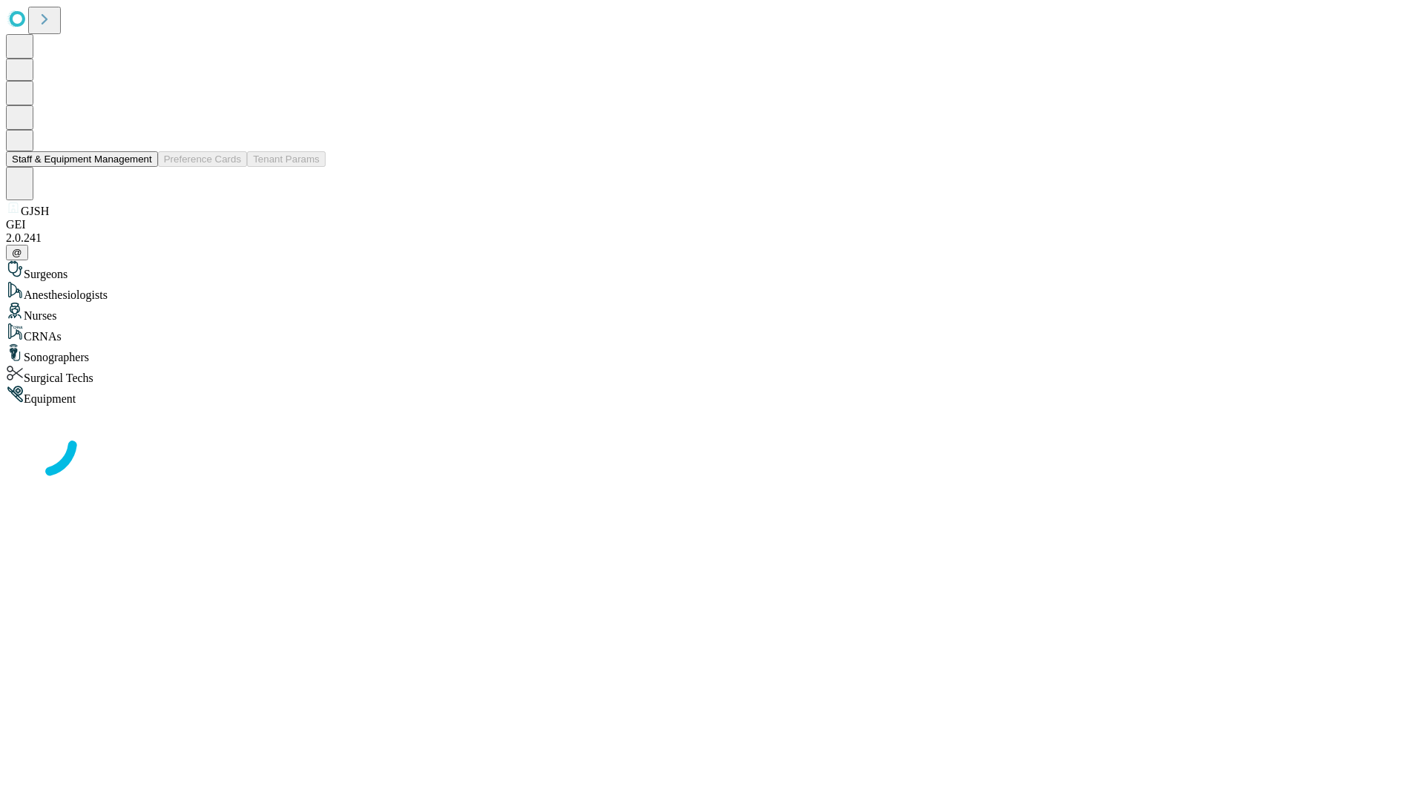  What do you see at coordinates (712, 333) in the screenshot?
I see `div: CRNAs` at bounding box center [712, 333].